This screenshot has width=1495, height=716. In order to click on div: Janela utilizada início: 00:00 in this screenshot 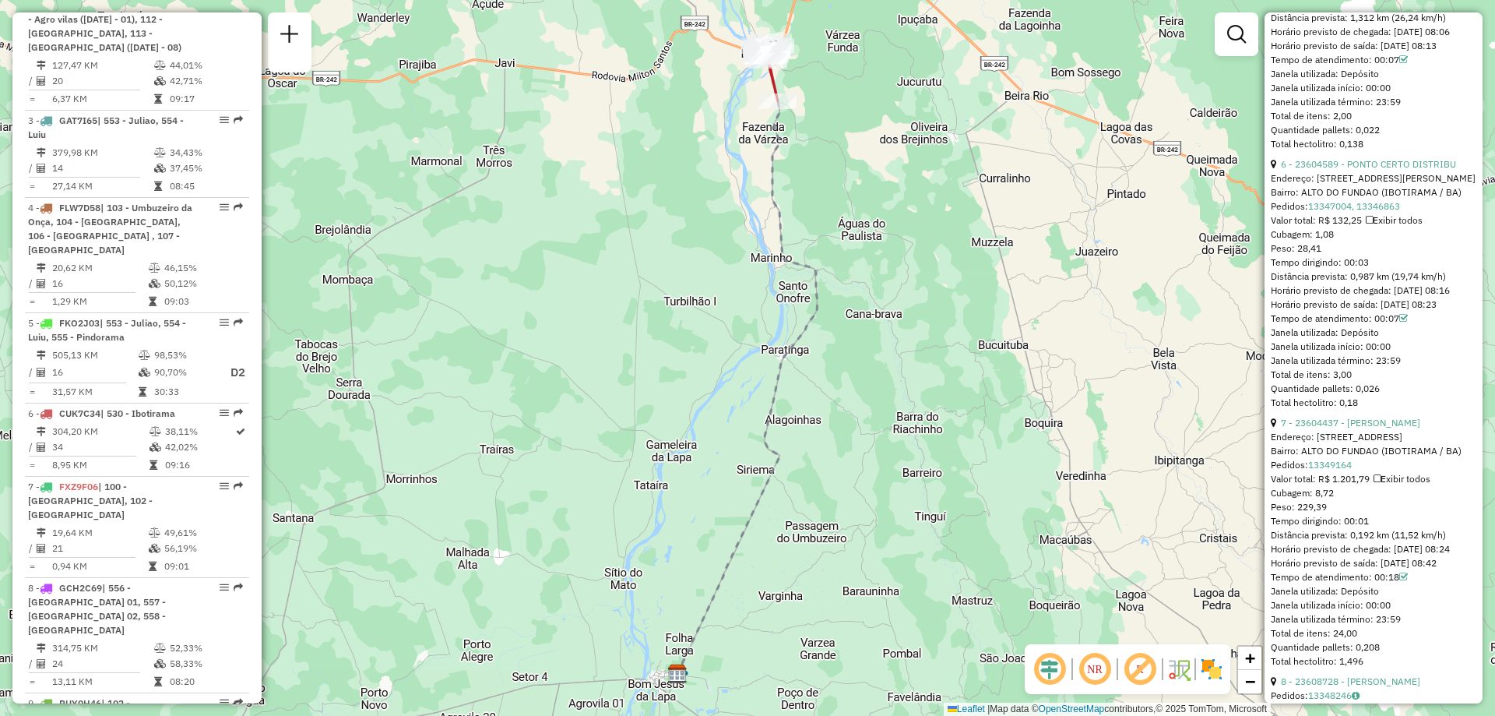, I will do `click(1374, 88)`.